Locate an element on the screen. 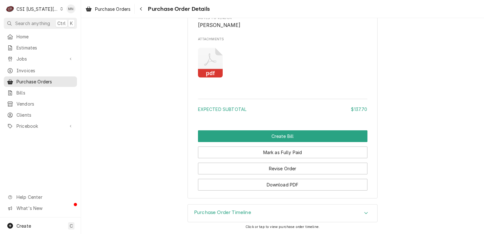 Image resolution: width=484 pixels, height=234 pixels. button: Mark as Fully Paid is located at coordinates (283, 152).